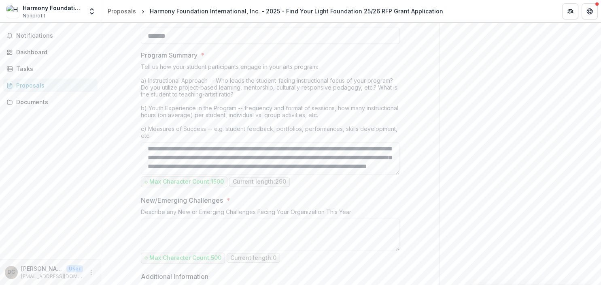 The width and height of the screenshot is (601, 285). I want to click on nav: breadcrumb, so click(275, 11).